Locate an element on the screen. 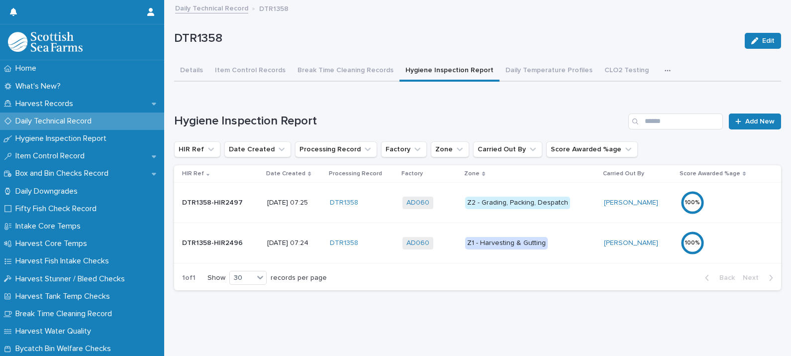 Image resolution: width=791 pixels, height=356 pixels. p: Bycatch Bin Welfare Checks is located at coordinates (65, 348).